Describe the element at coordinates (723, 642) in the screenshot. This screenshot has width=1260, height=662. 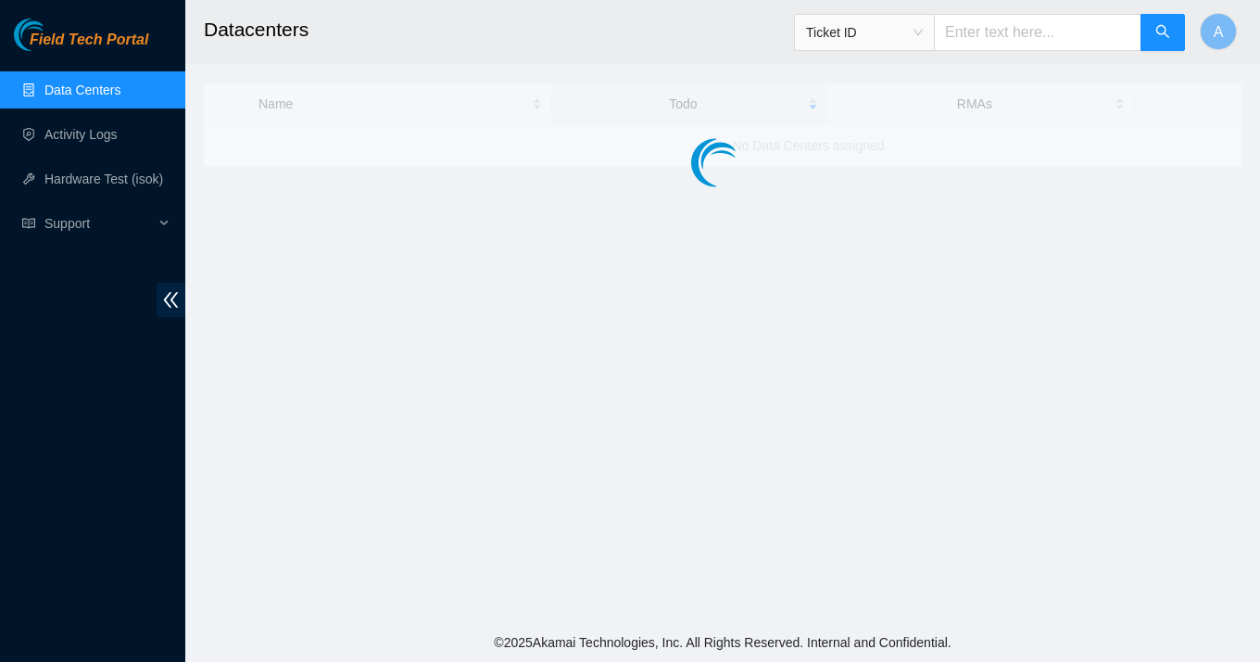
I see `footer: © 2025 Akamai Technologies, Inc. All Rights Reserved. Internal and Confidential.` at that location.